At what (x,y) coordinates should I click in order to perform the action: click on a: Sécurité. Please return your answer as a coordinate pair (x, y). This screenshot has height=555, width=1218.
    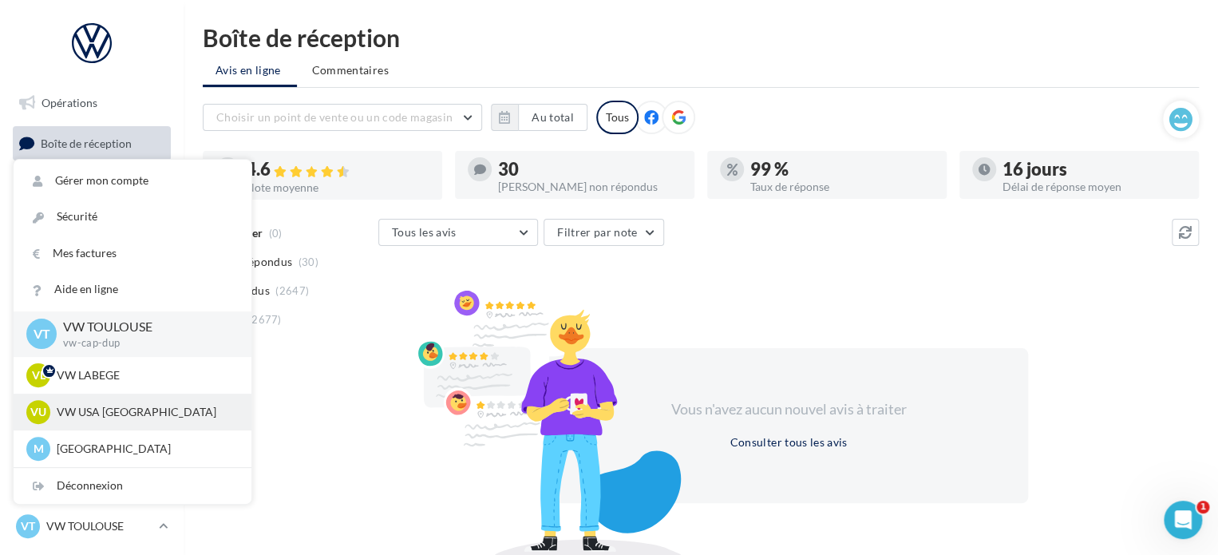
    Looking at the image, I should click on (133, 216).